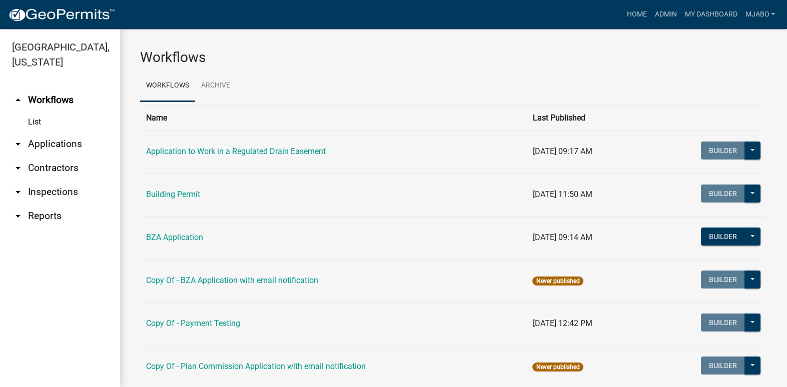  I want to click on a: Copy Of - BZA Application with email notification, so click(232, 280).